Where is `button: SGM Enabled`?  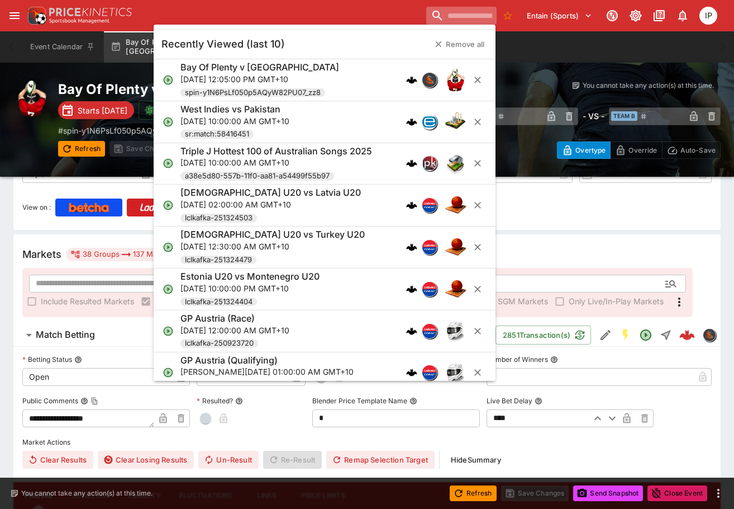
button: SGM Enabled is located at coordinates (626, 335).